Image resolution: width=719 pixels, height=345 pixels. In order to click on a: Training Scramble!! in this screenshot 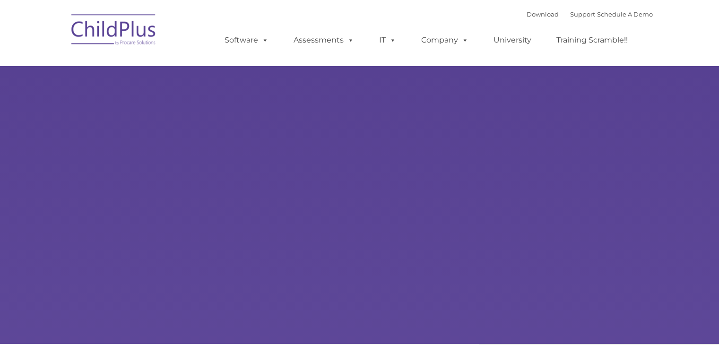, I will do `click(591, 40)`.